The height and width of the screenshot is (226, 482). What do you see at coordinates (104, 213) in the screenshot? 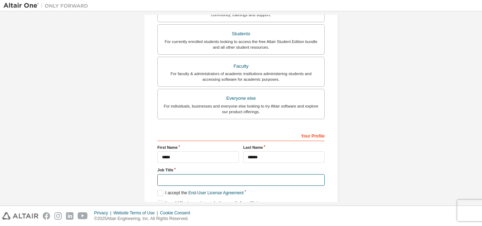
I see `div: Privacy` at bounding box center [104, 213].